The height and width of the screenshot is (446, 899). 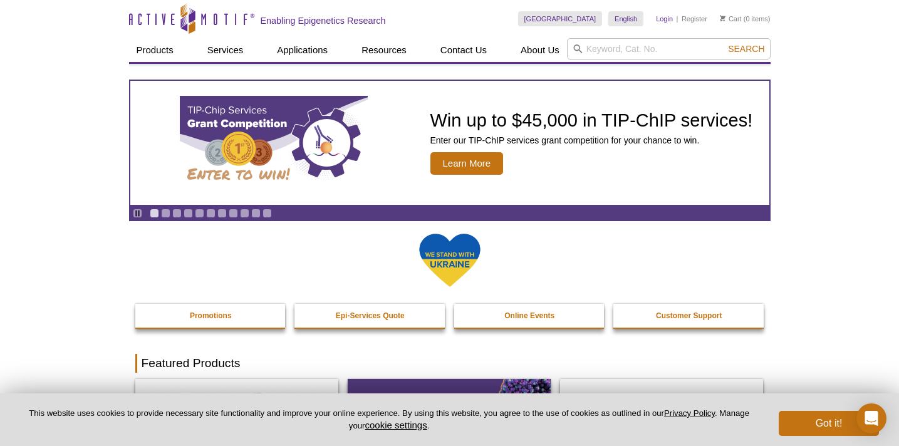 What do you see at coordinates (395, 425) in the screenshot?
I see `button: cookie settings` at bounding box center [395, 425].